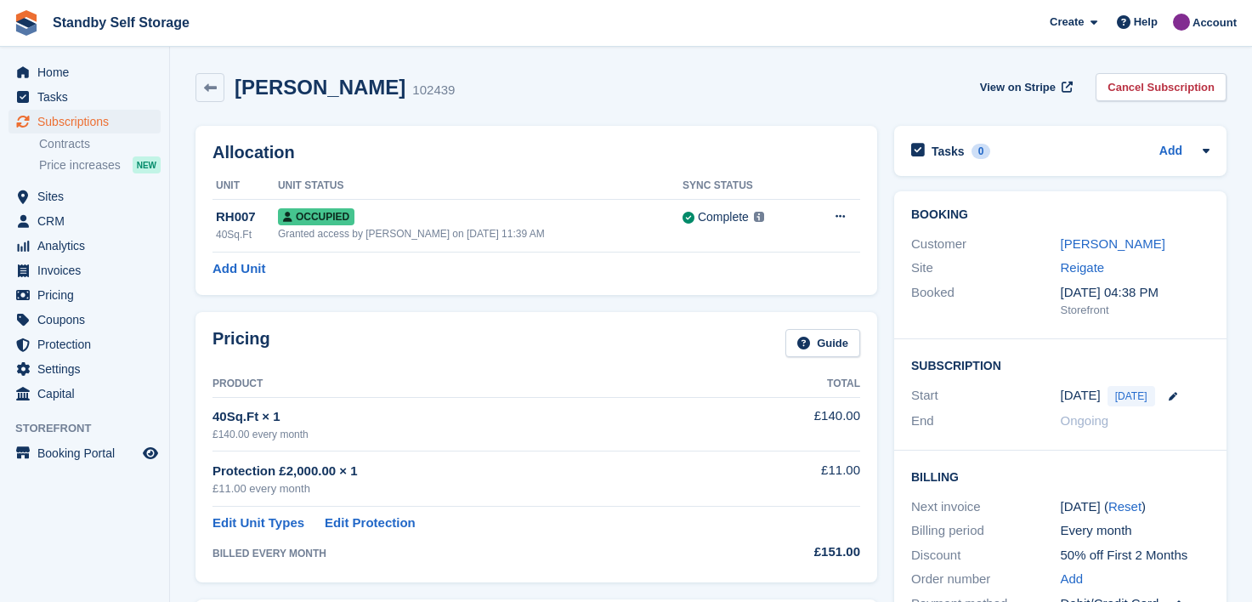 Image resolution: width=1252 pixels, height=602 pixels. What do you see at coordinates (759, 217) in the screenshot?
I see `img: icon-info-grey-7440780725fd019a000dd9b08b2336e03edf1995a4989e88bcd33f0948082b44.svg` at bounding box center [759, 217].